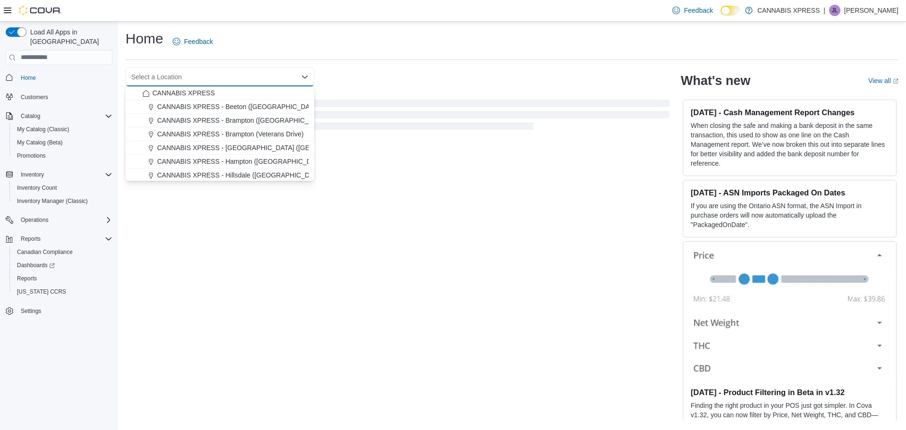 This screenshot has width=906, height=430. I want to click on span: CANNABIS XPRESS - Brampton (Veterans Drive), so click(230, 134).